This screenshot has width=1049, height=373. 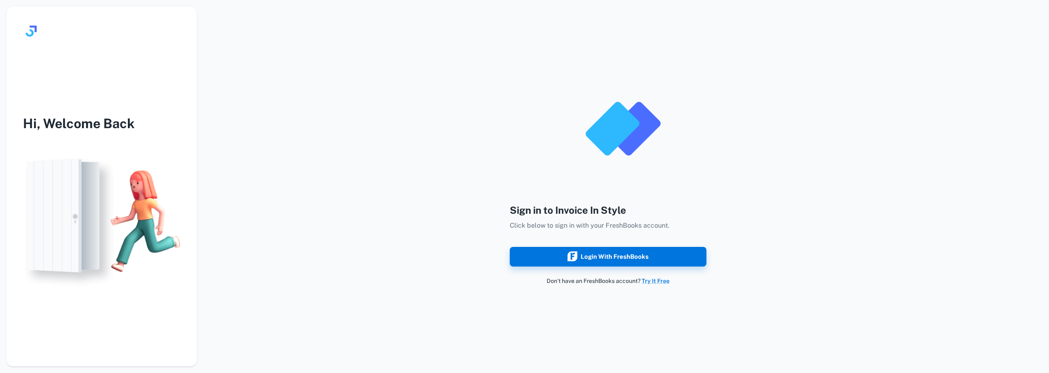 I want to click on p: Don’t have an FreshBooks account?, so click(x=608, y=281).